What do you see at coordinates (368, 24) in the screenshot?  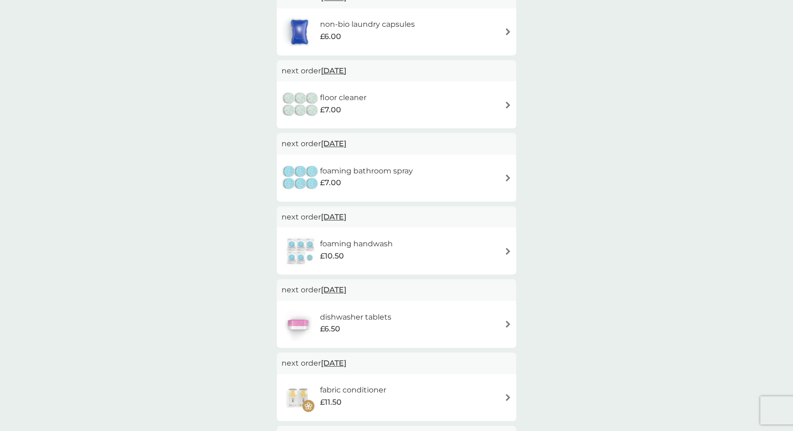 I see `h6: non-bio laundry capsules` at bounding box center [368, 24].